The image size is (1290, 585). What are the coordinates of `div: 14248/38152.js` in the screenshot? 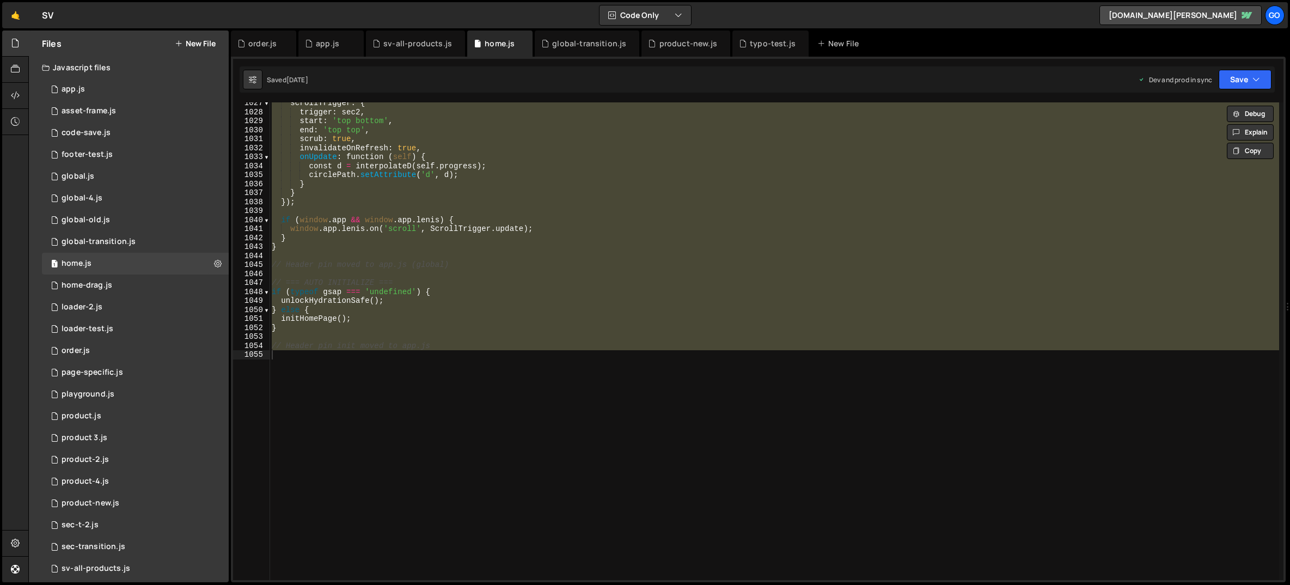 It's located at (135, 89).